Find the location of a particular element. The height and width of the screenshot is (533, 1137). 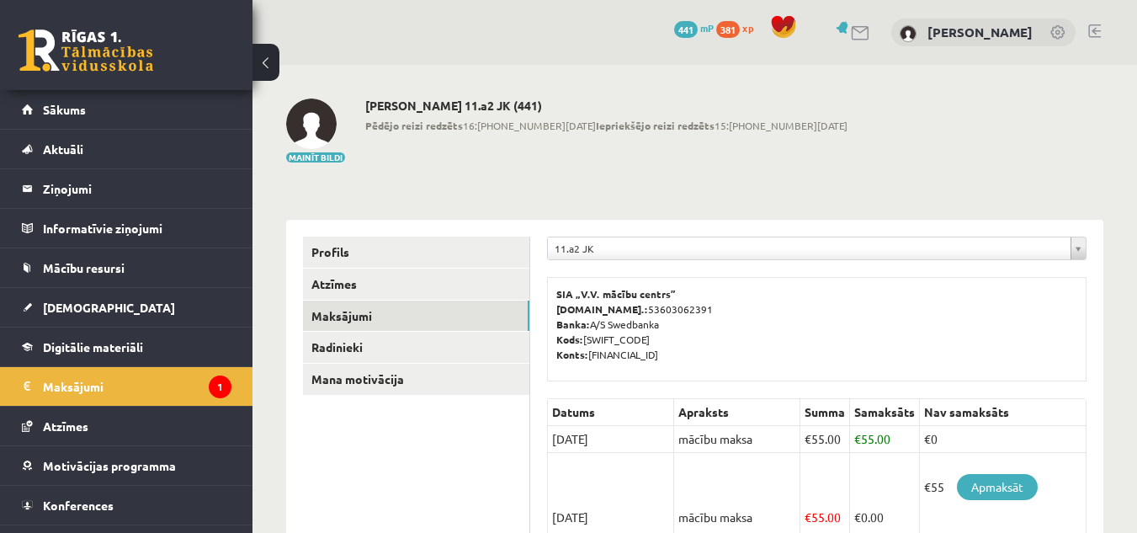

i: 1 is located at coordinates (220, 386).